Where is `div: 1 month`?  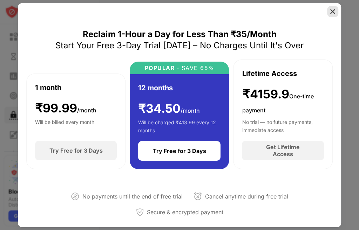 div: 1 month is located at coordinates (48, 88).